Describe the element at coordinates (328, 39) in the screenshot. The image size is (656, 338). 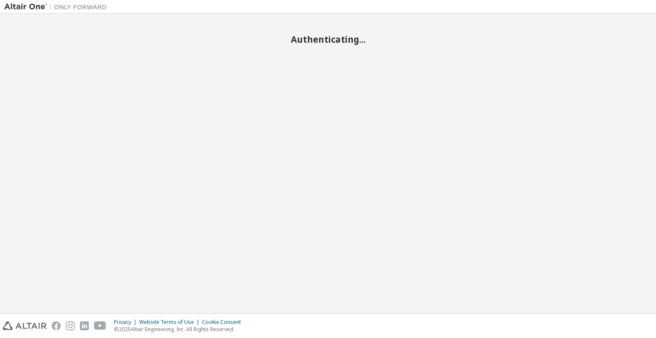
I see `h2: Authenticating...` at that location.